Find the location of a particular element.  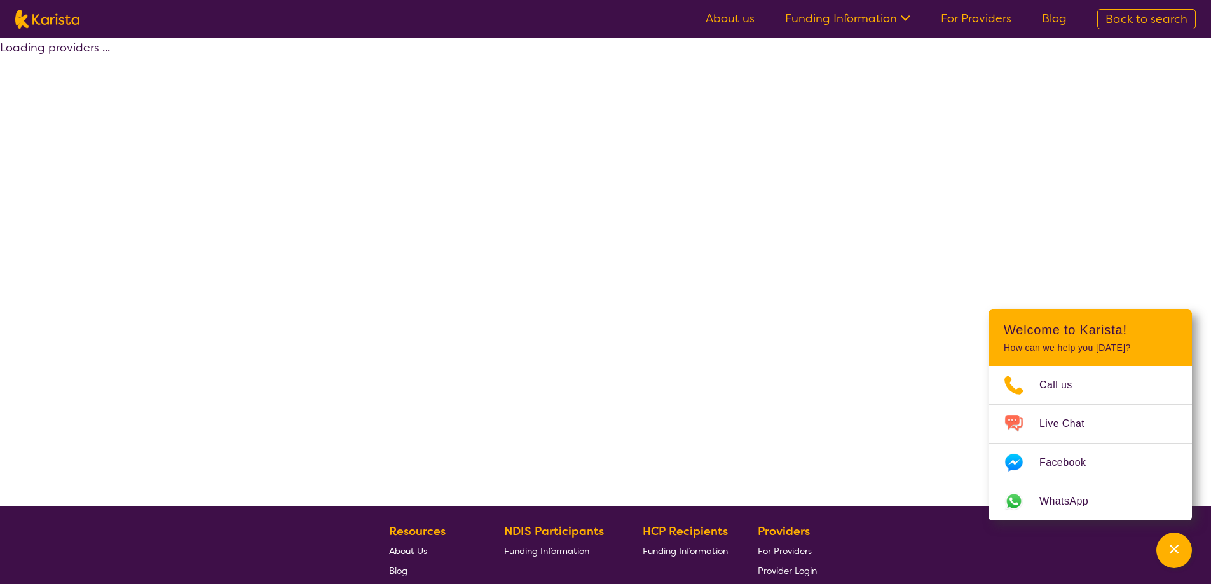

span: Provider Login is located at coordinates (787, 571).